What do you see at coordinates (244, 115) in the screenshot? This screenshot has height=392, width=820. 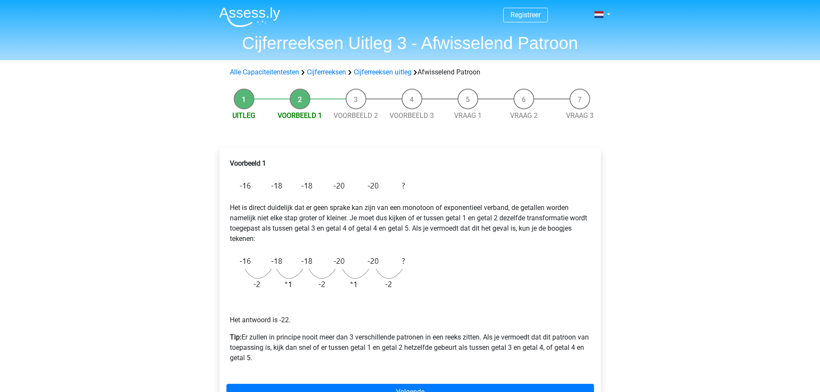 I see `a: Uitleg` at bounding box center [244, 115].